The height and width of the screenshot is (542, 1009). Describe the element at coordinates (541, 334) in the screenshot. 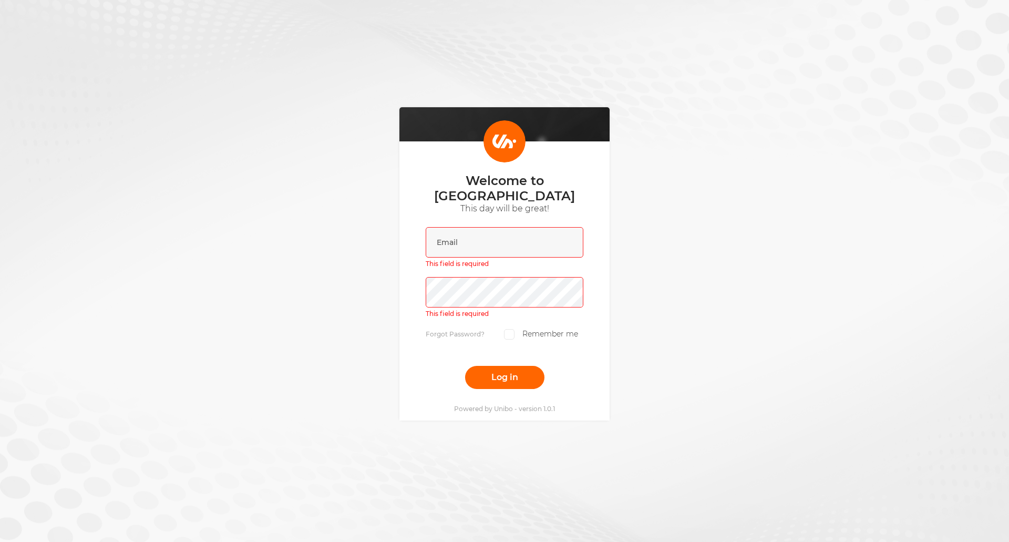

I see `label: Remember me` at that location.